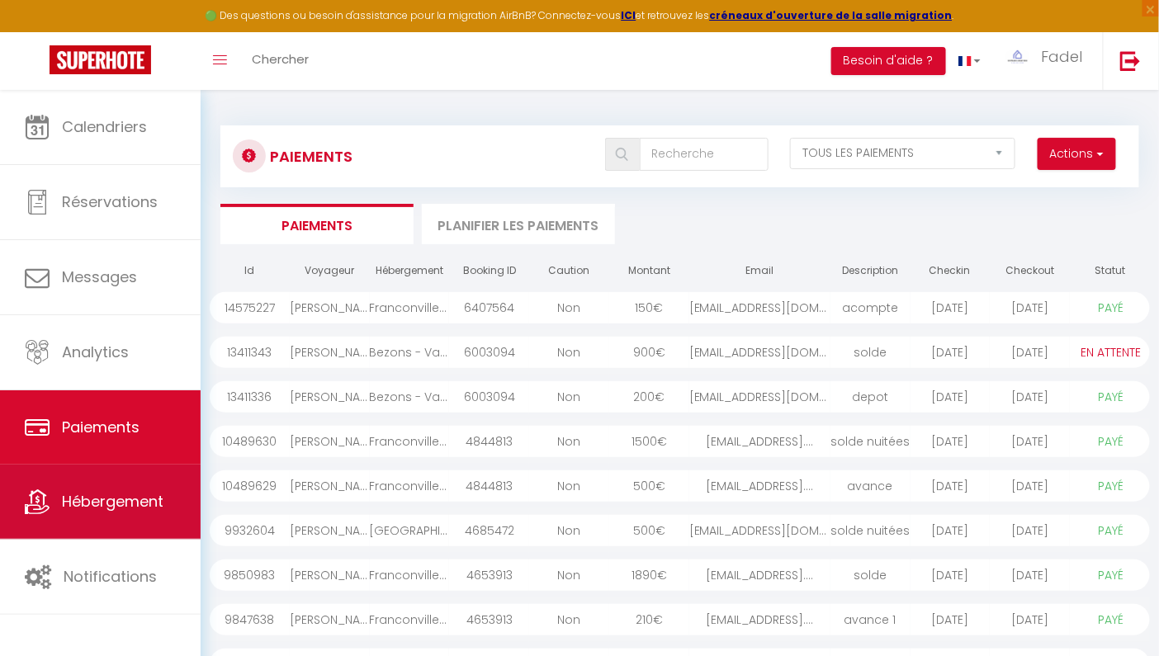  What do you see at coordinates (280, 61) in the screenshot?
I see `a: Chercher` at bounding box center [280, 61].